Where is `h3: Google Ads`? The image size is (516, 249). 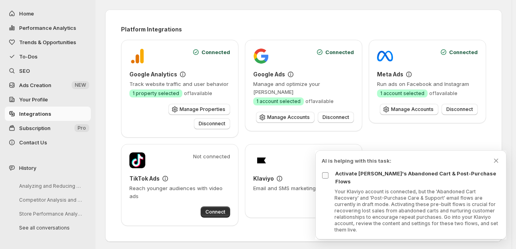
h3: Google Ads is located at coordinates (269, 74).